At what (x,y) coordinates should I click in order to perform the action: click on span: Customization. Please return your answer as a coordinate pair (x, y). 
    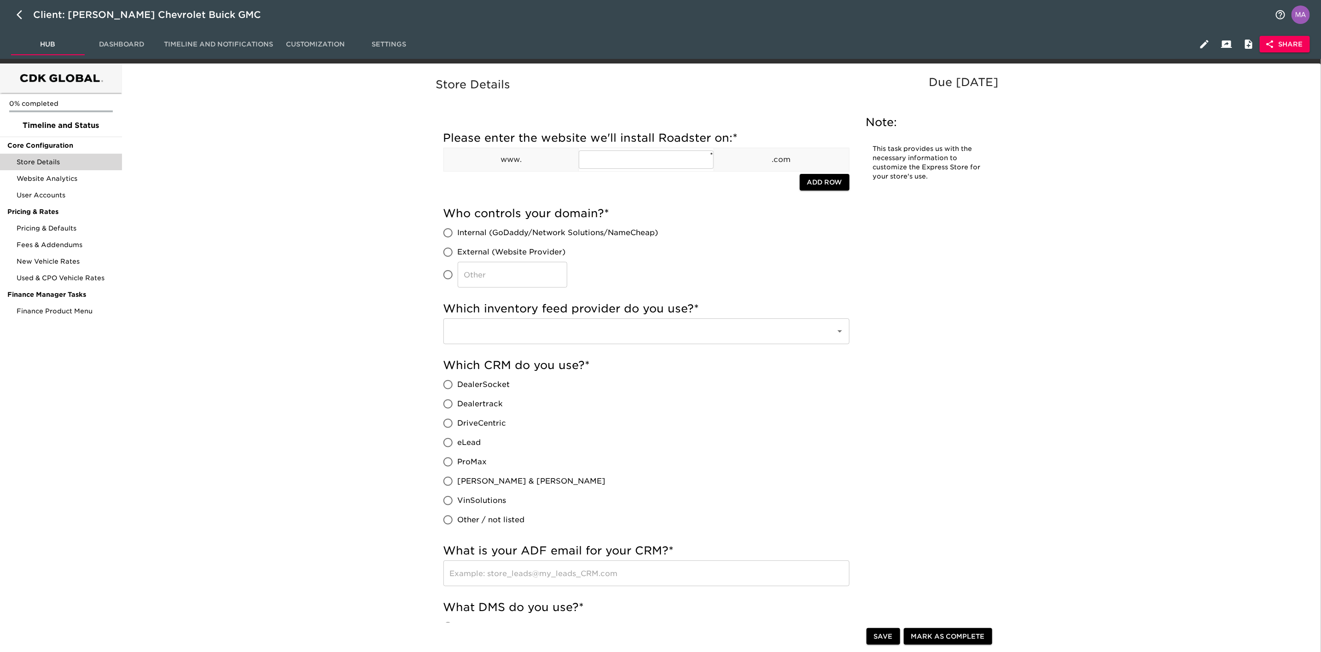
    Looking at the image, I should click on (315, 44).